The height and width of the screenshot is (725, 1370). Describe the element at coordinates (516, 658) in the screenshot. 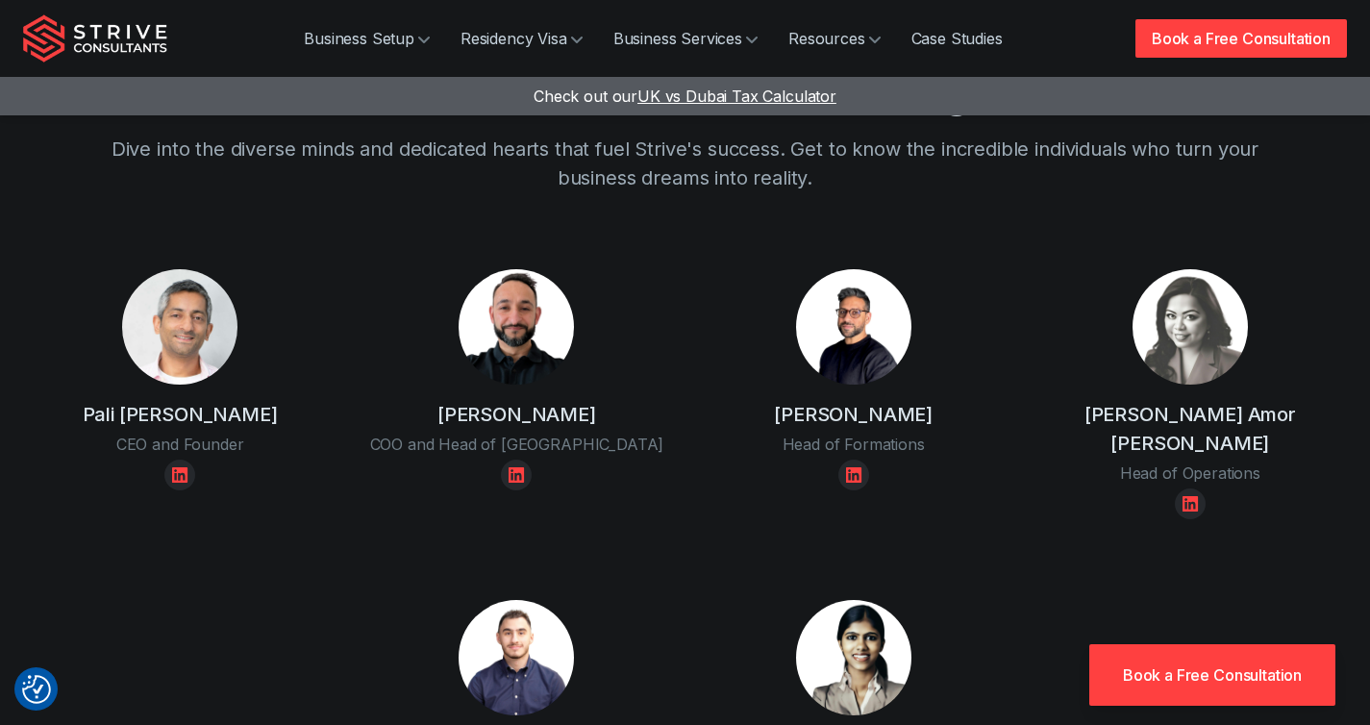

I see `img: Ziyad El-Khatib` at that location.